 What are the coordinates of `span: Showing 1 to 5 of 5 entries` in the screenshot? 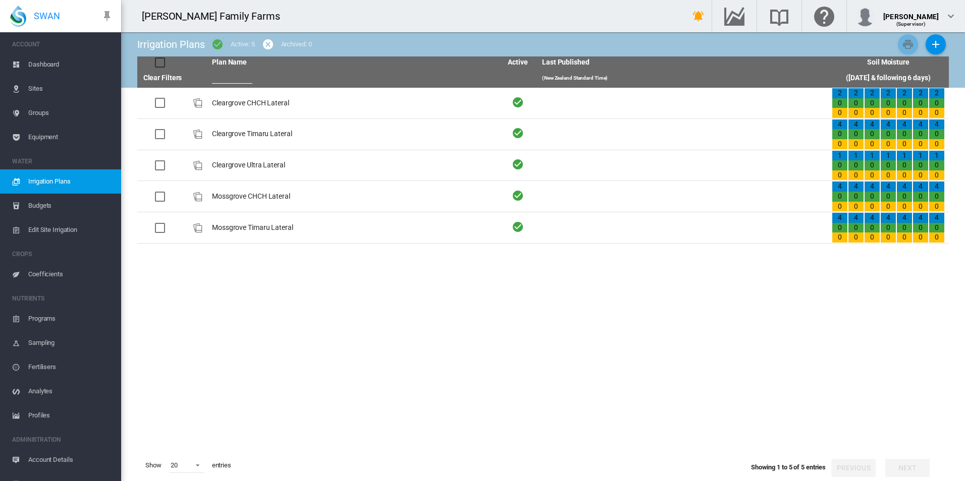 It's located at (788, 467).